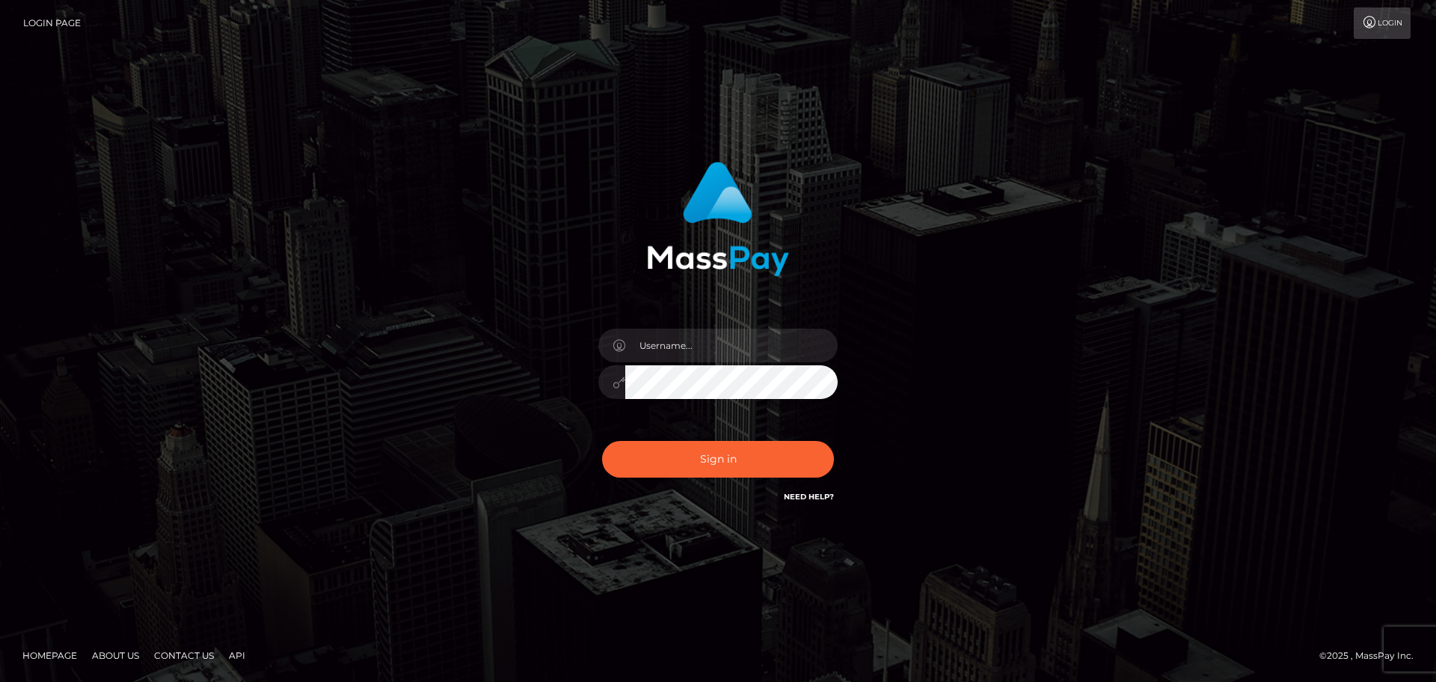  I want to click on img: MassPay Login, so click(718, 218).